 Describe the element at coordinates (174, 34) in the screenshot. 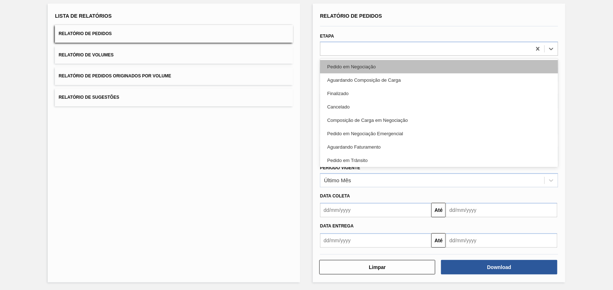

I see `button: Relatório de Pedidos` at that location.